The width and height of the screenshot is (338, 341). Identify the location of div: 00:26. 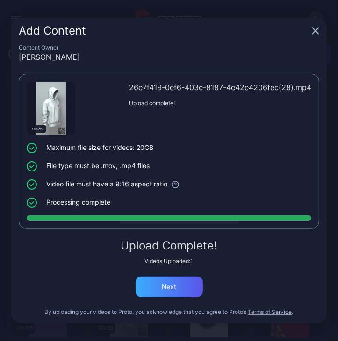
(37, 129).